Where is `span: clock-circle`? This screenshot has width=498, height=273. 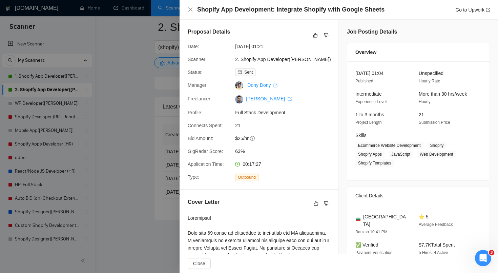 span: clock-circle is located at coordinates (238, 164).